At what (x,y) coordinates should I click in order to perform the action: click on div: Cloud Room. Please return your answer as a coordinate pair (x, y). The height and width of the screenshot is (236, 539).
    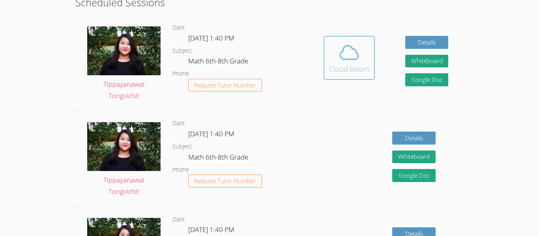
    Looking at the image, I should click on (349, 69).